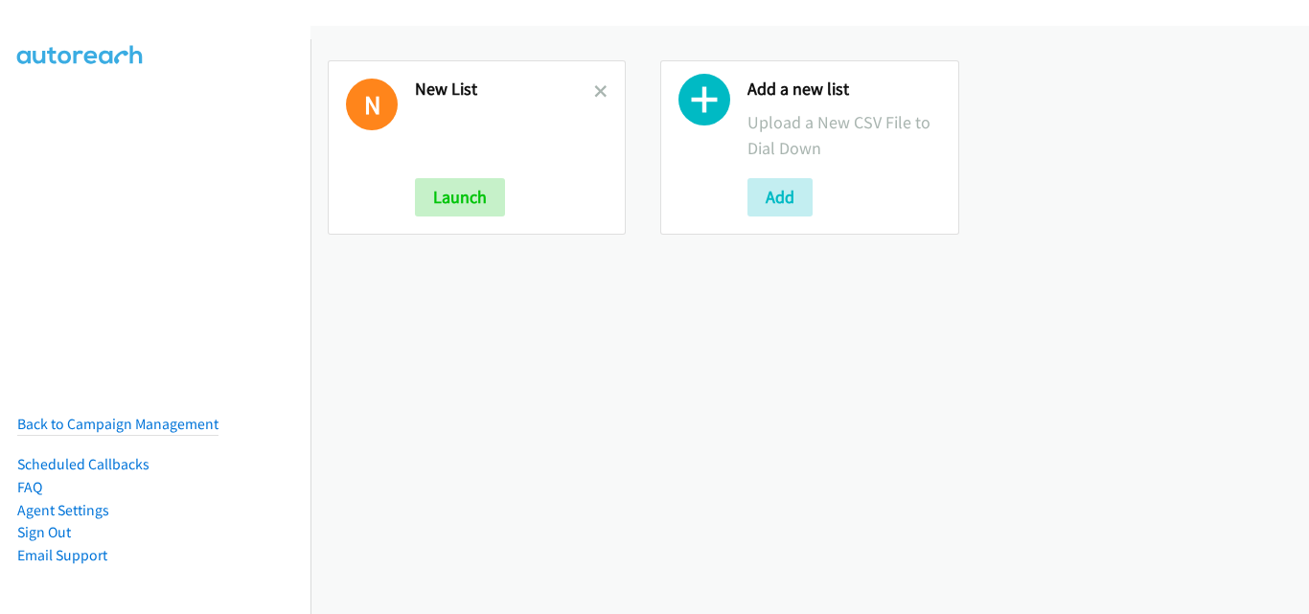 The image size is (1309, 614). Describe the element at coordinates (372, 104) in the screenshot. I see `h1: N` at that location.